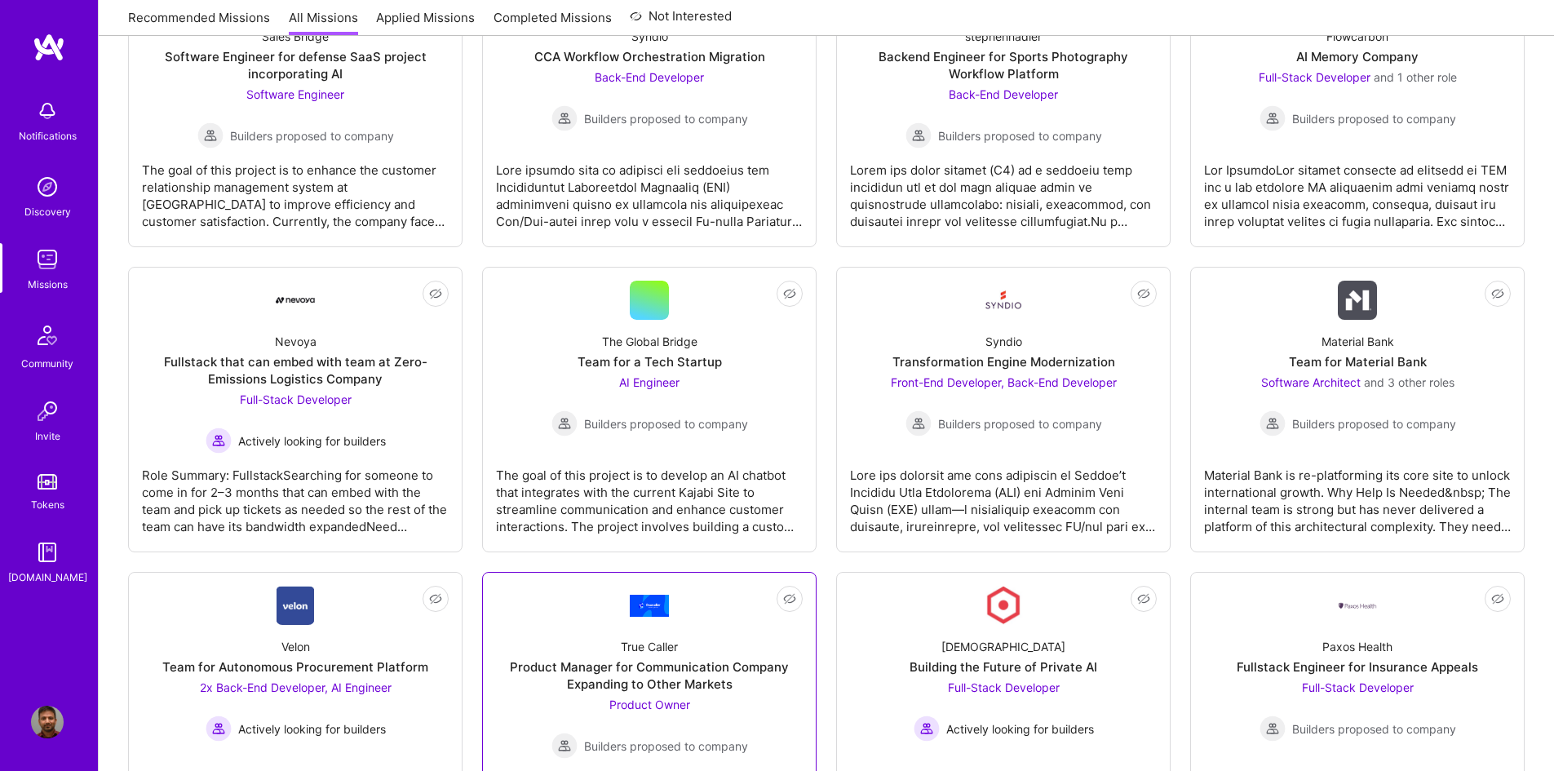  Describe the element at coordinates (649, 410) in the screenshot. I see `a: The Global BridgeTeam for a Tech StartupAI Engineer Builders proposed to companyBuilders proposed...` at that location.